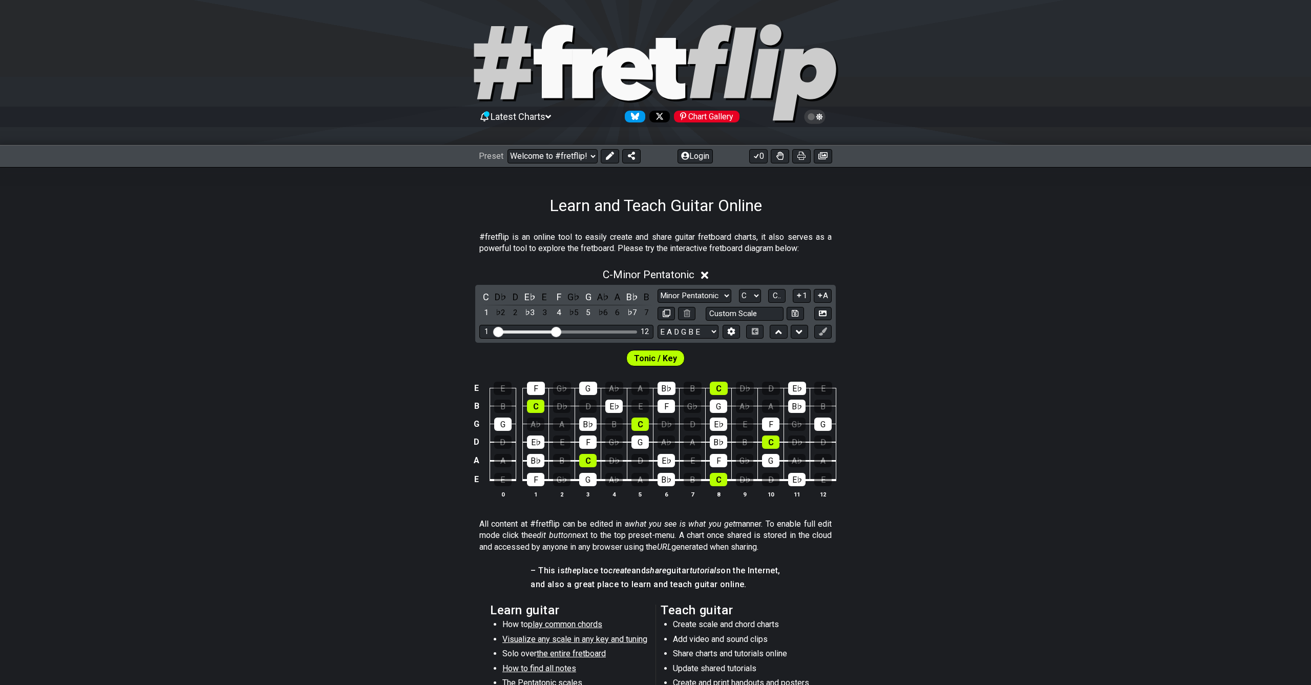  I want to click on span: C.., so click(777, 295).